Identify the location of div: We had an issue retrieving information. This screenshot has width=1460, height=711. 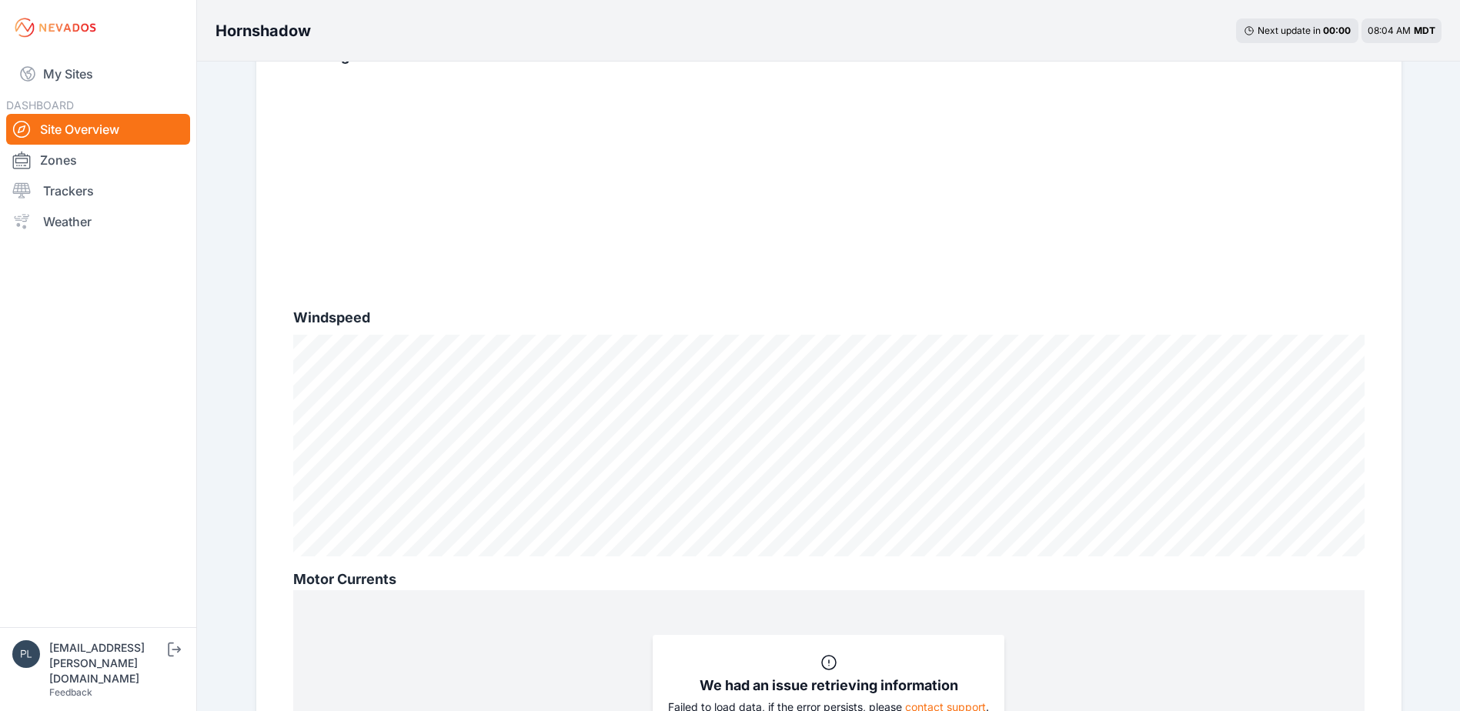
(828, 686).